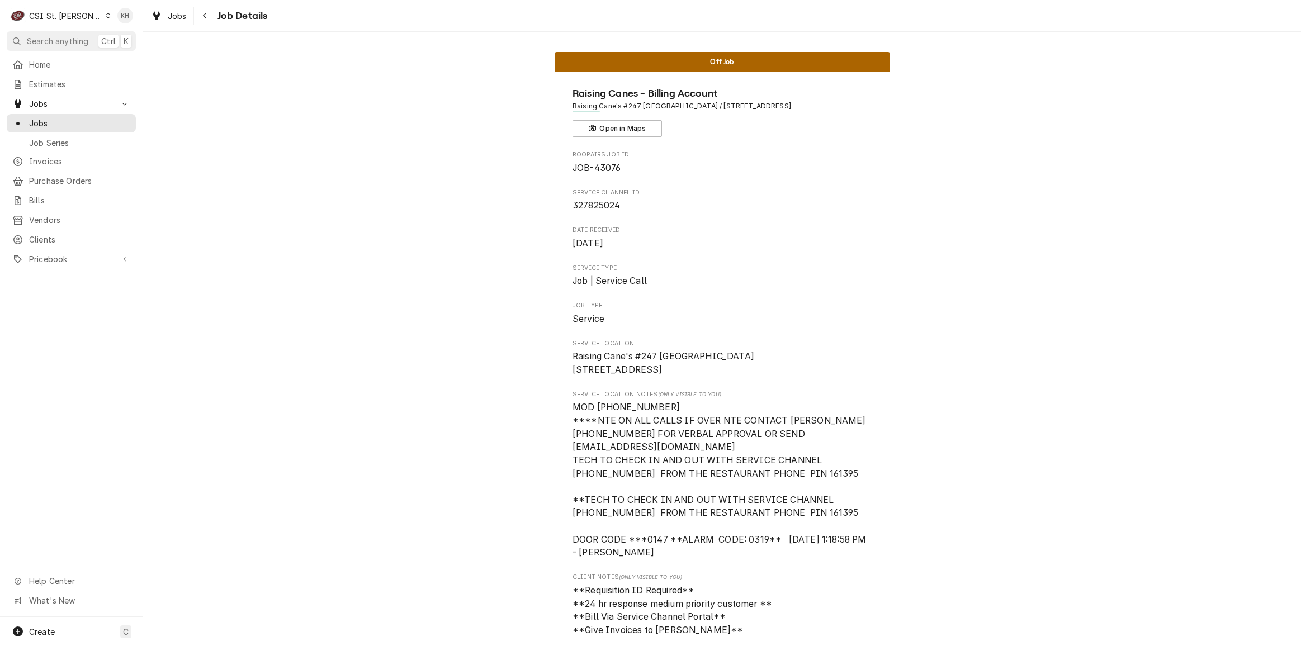 The width and height of the screenshot is (1301, 646). What do you see at coordinates (588, 319) in the screenshot?
I see `span: Service` at bounding box center [588, 319].